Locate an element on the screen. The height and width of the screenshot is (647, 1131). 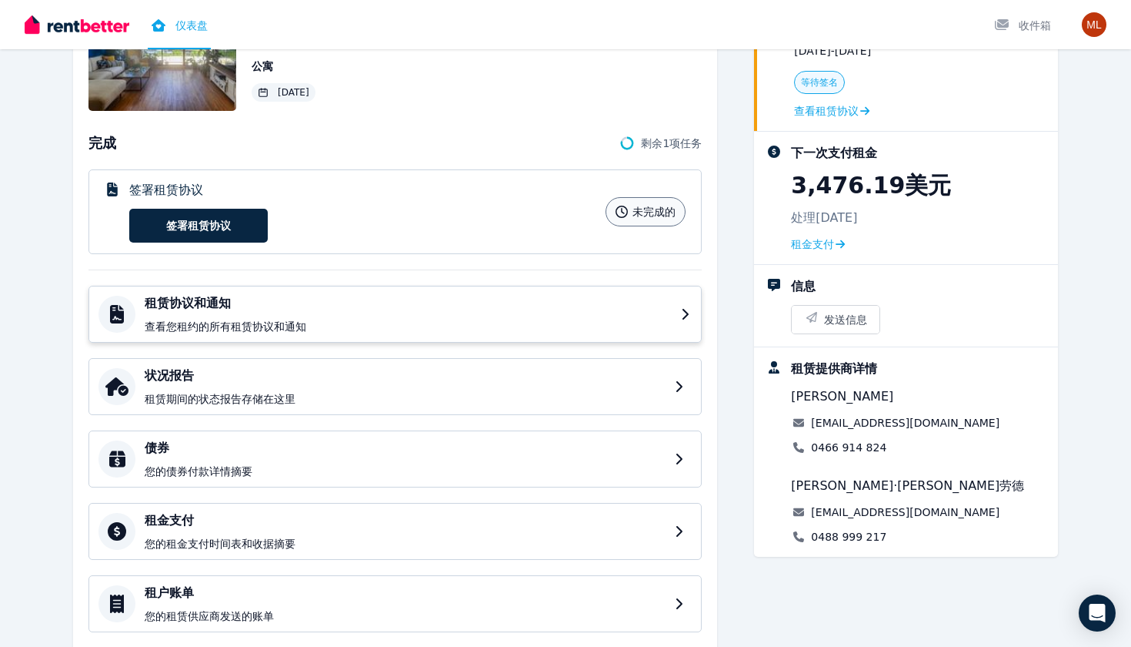
img: 更好的租金 is located at coordinates (77, 25).